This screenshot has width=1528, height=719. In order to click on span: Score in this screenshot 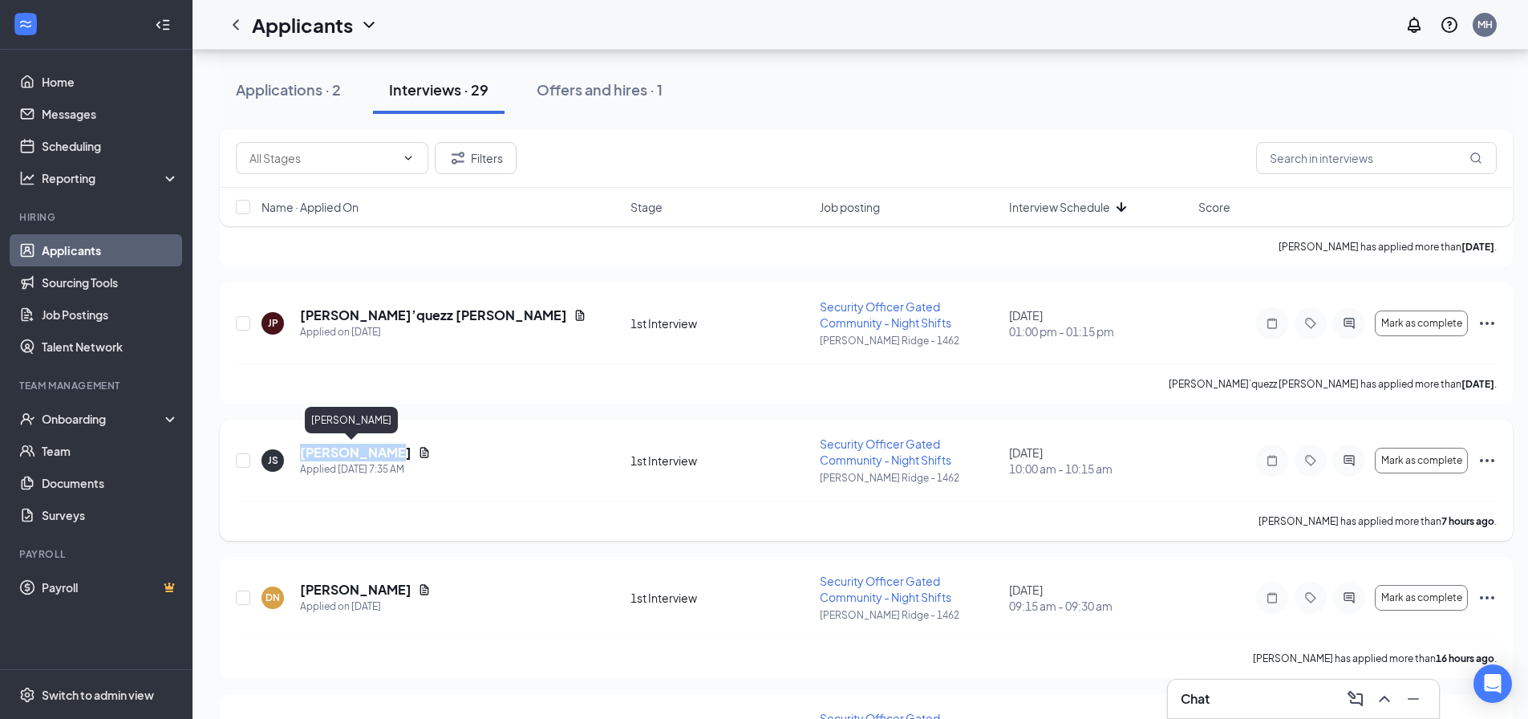, I will do `click(1214, 207)`.